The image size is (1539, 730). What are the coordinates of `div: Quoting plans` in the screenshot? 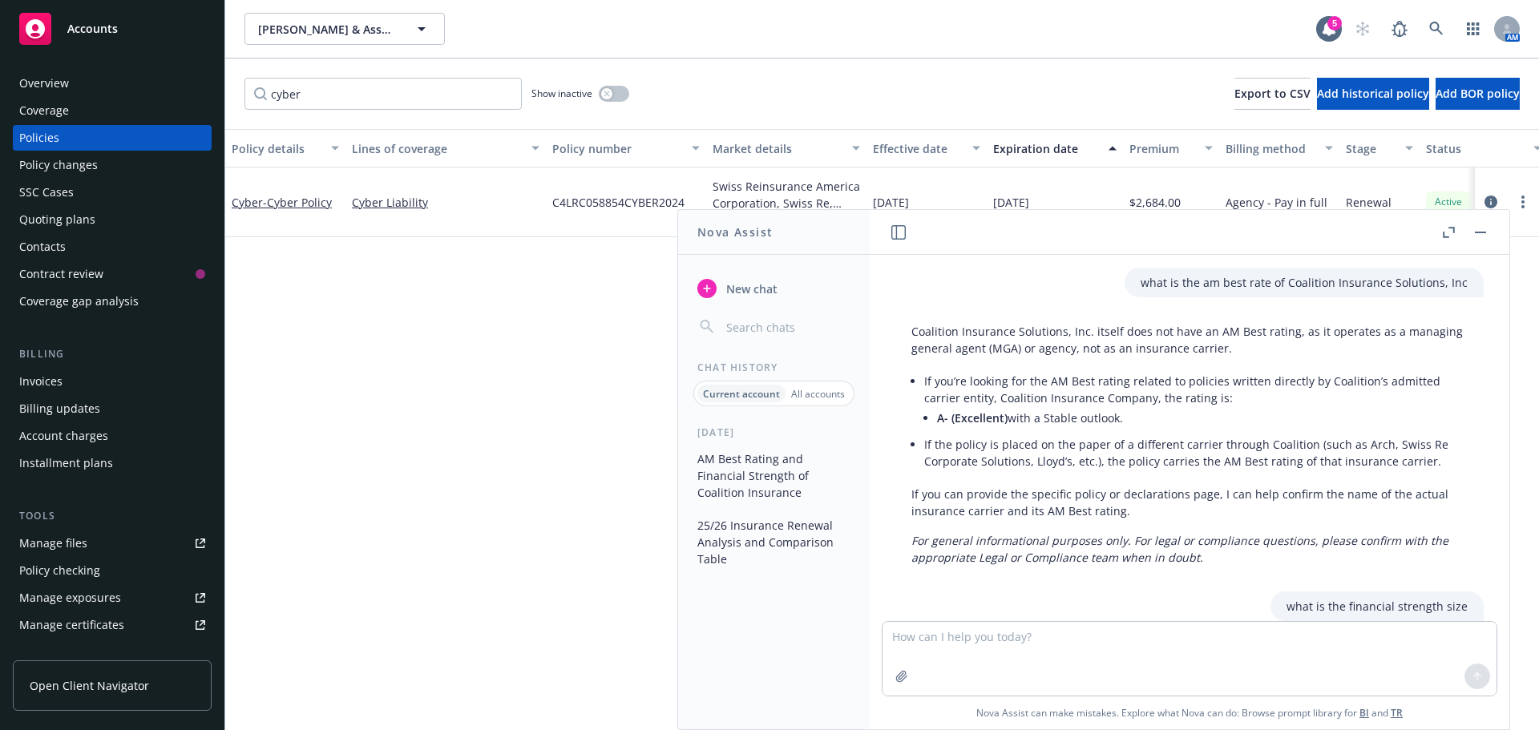 It's located at (57, 220).